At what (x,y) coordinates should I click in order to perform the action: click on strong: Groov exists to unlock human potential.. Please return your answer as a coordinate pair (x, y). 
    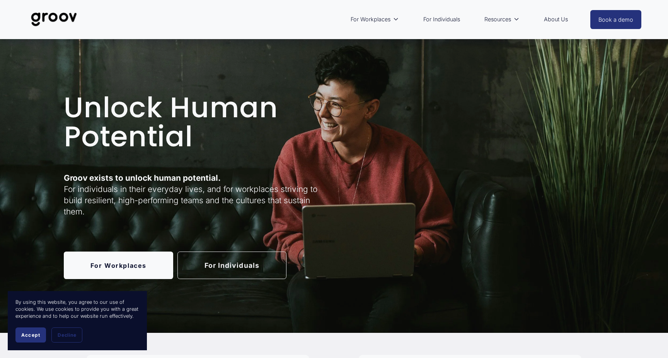
    Looking at the image, I should click on (142, 178).